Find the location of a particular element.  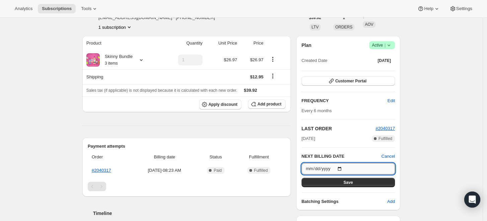

button: Customer Portal is located at coordinates (348, 81).